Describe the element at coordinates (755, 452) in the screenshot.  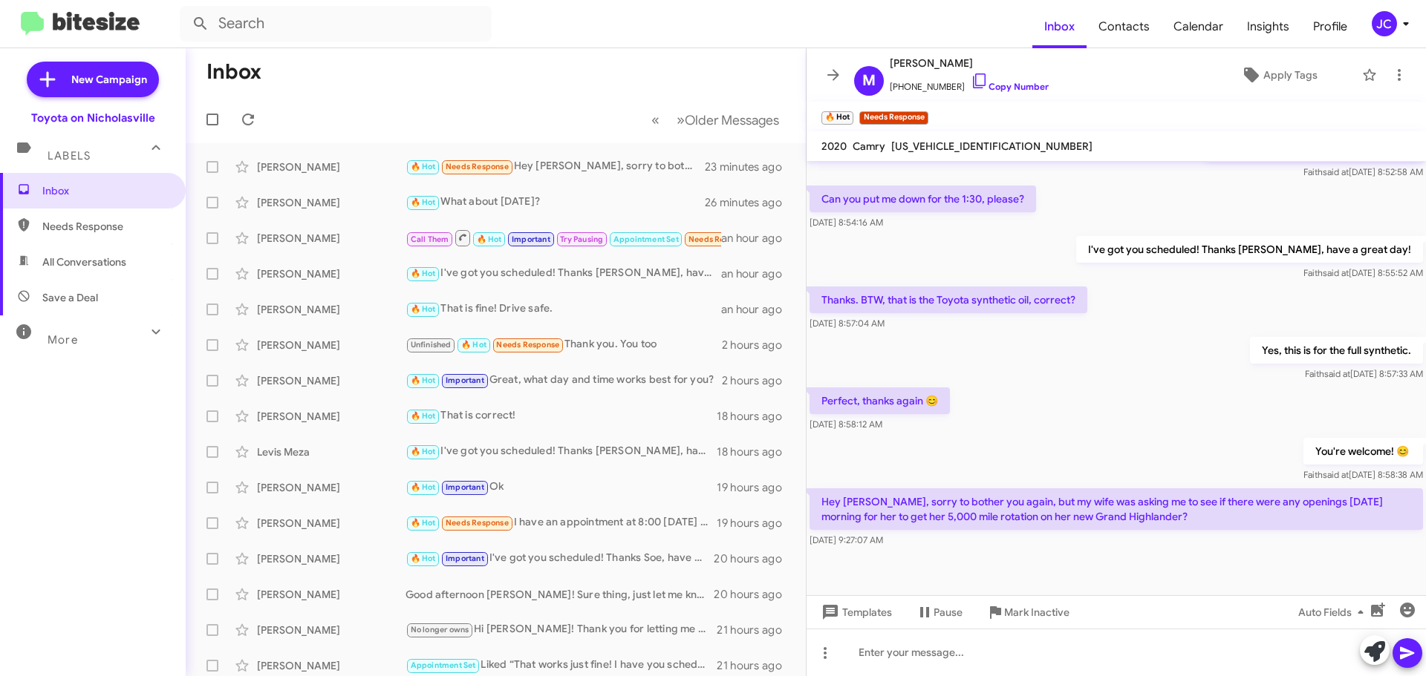
I see `div: 18 hours ago` at that location.